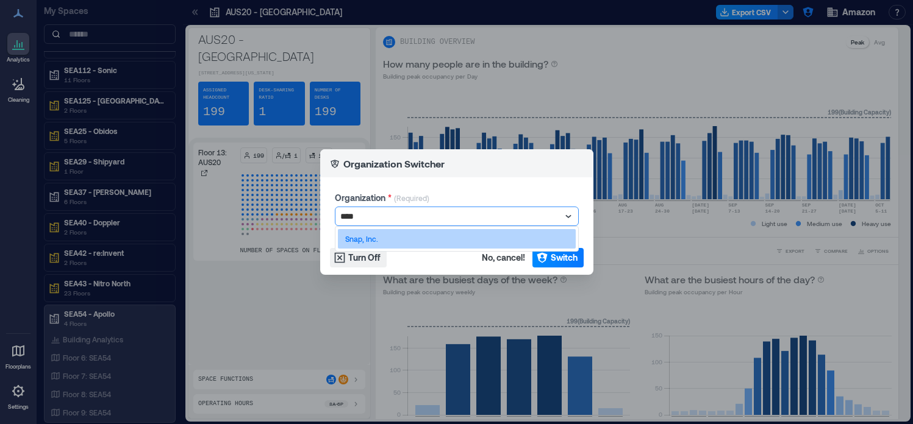  I want to click on button: Switch, so click(558, 258).